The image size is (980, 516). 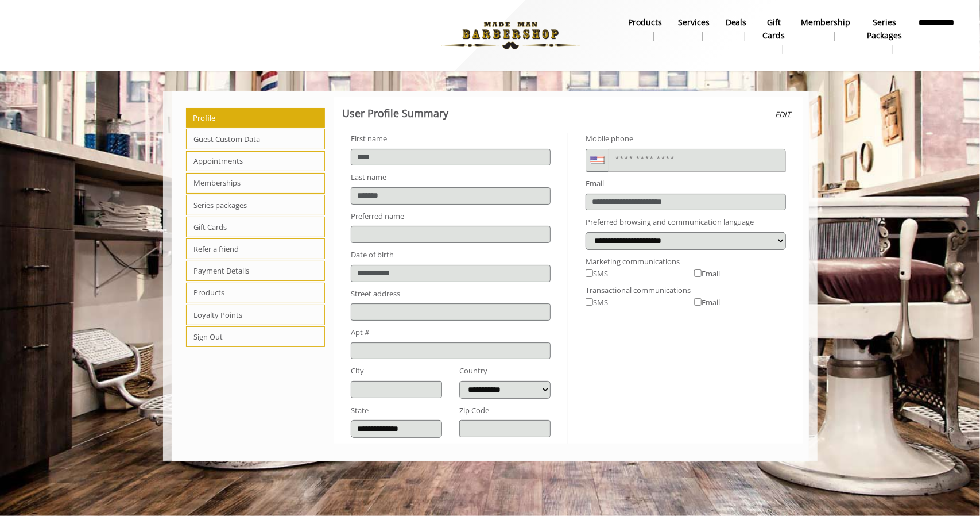 I want to click on a: Productsproducts, so click(x=645, y=29).